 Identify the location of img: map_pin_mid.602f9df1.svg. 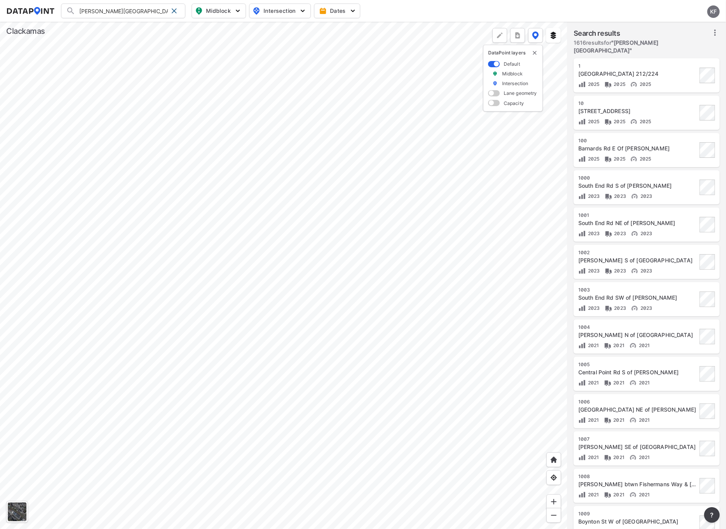
(199, 11).